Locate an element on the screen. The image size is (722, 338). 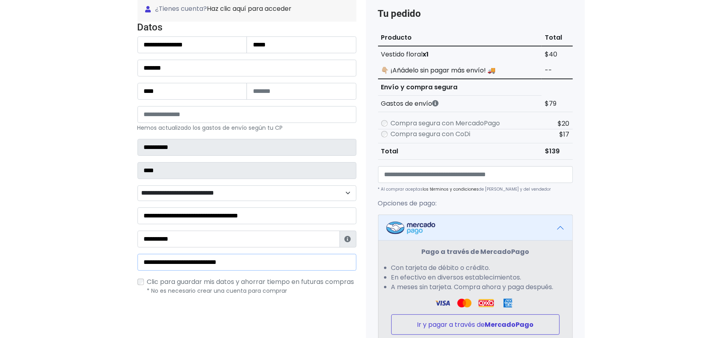
button: Ir y pagar a través deMercadoPago is located at coordinates (475, 325).